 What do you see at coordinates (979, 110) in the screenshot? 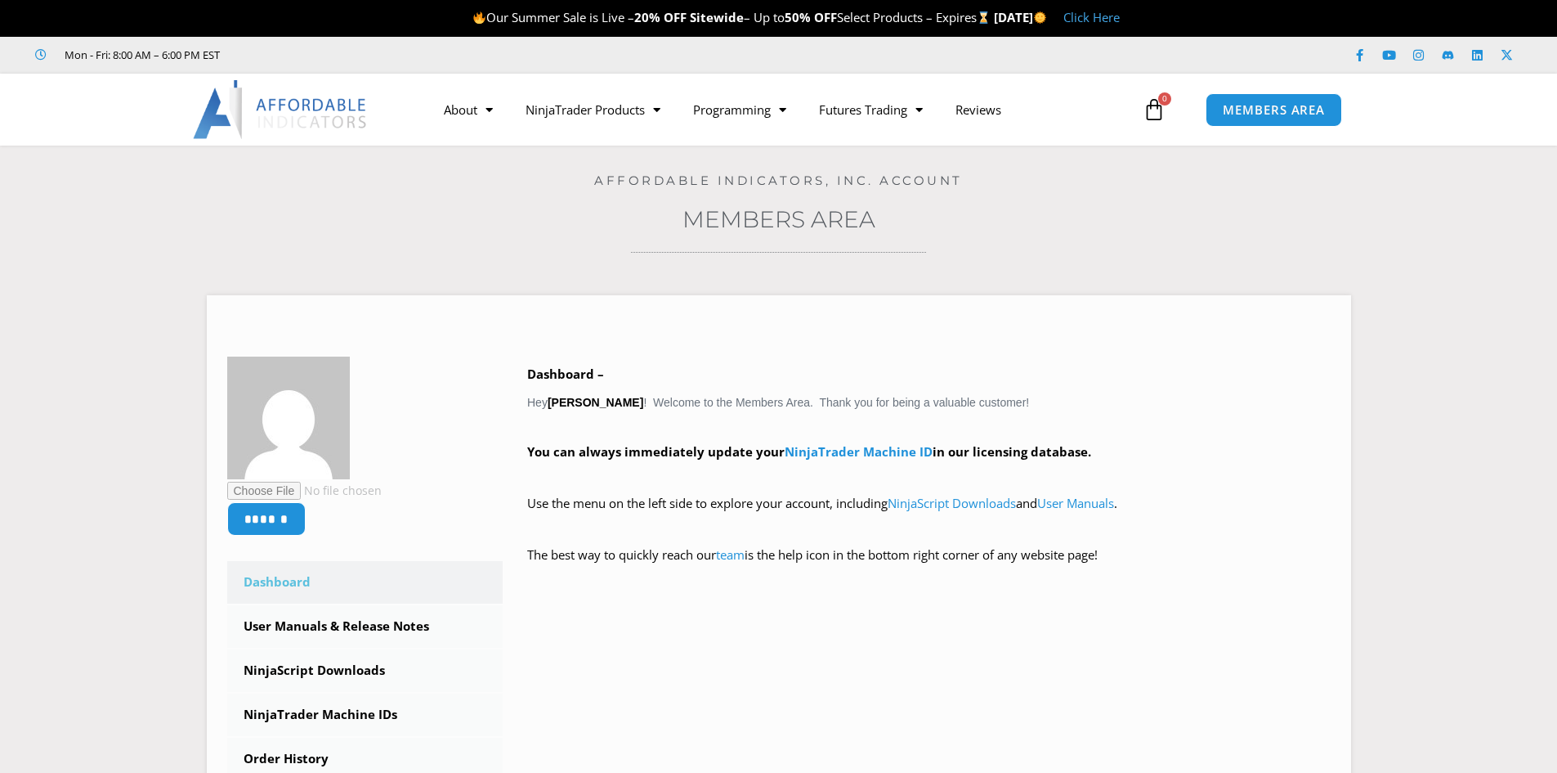
I see `a: Reviews` at bounding box center [979, 110].